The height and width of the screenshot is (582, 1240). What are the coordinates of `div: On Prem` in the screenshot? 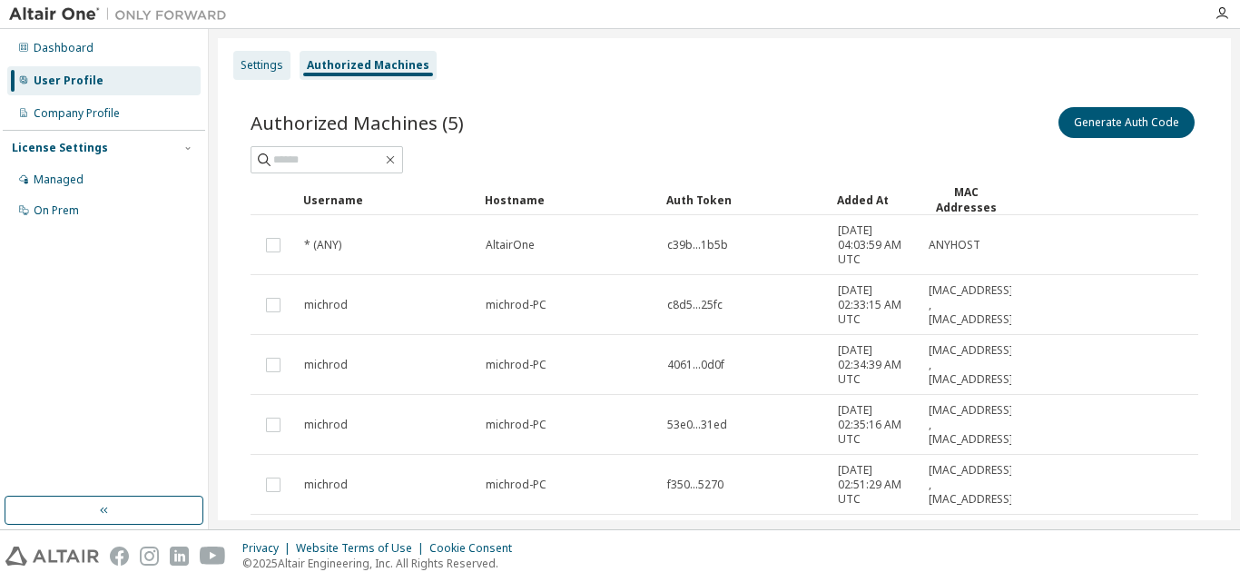 It's located at (56, 211).